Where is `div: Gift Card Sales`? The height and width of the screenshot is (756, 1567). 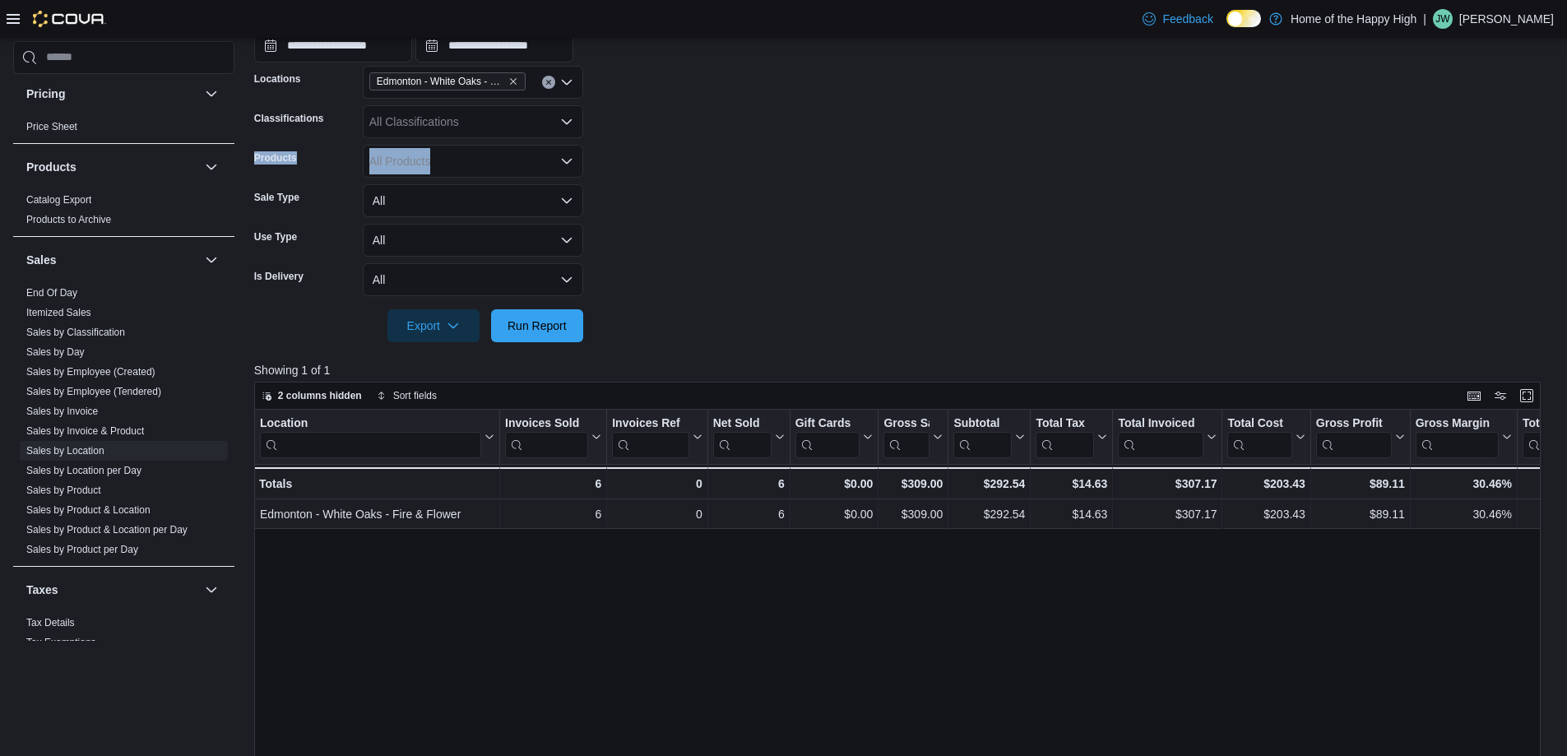
div: Gift Card Sales is located at coordinates (827, 437).